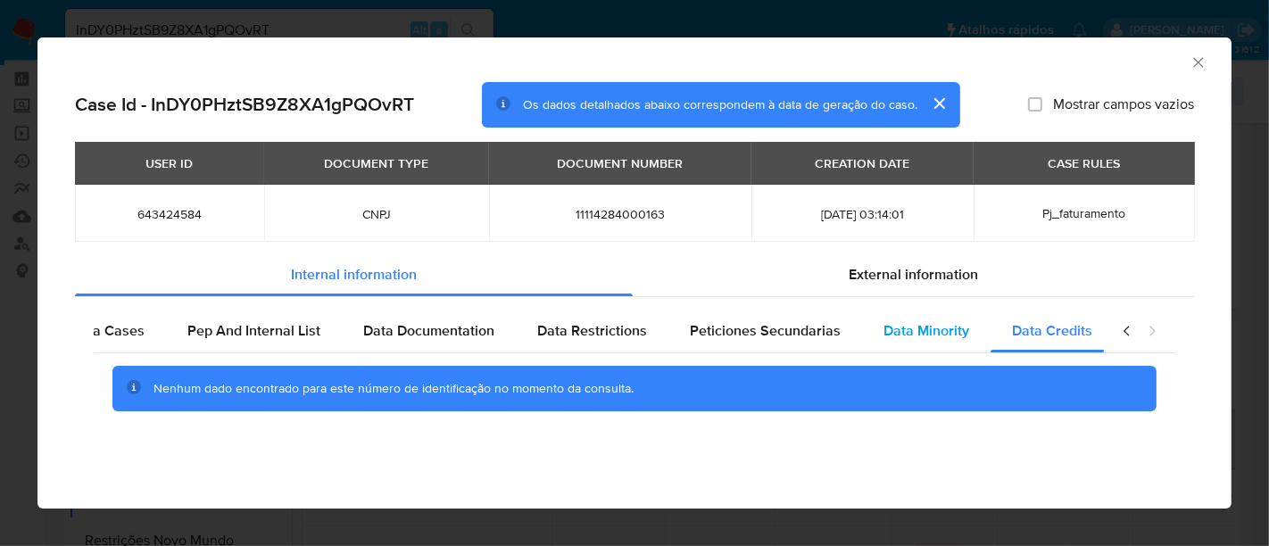 This screenshot has width=1269, height=546. I want to click on div: USER ID, so click(169, 163).